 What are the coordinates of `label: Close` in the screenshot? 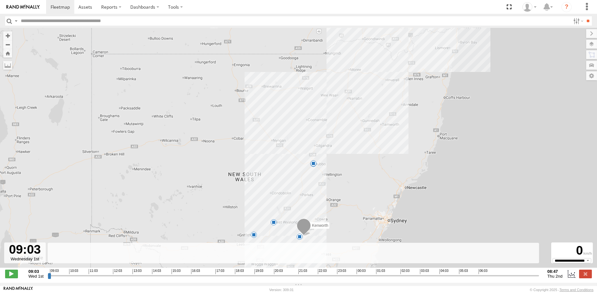 It's located at (585, 274).